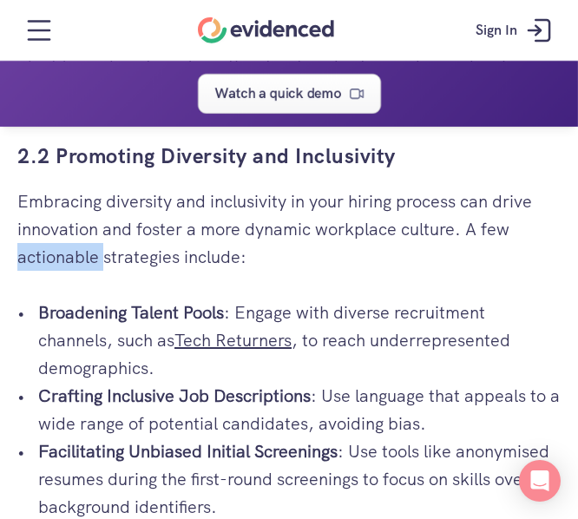 The height and width of the screenshot is (519, 578). Describe the element at coordinates (232, 340) in the screenshot. I see `a: Tech Returners` at that location.